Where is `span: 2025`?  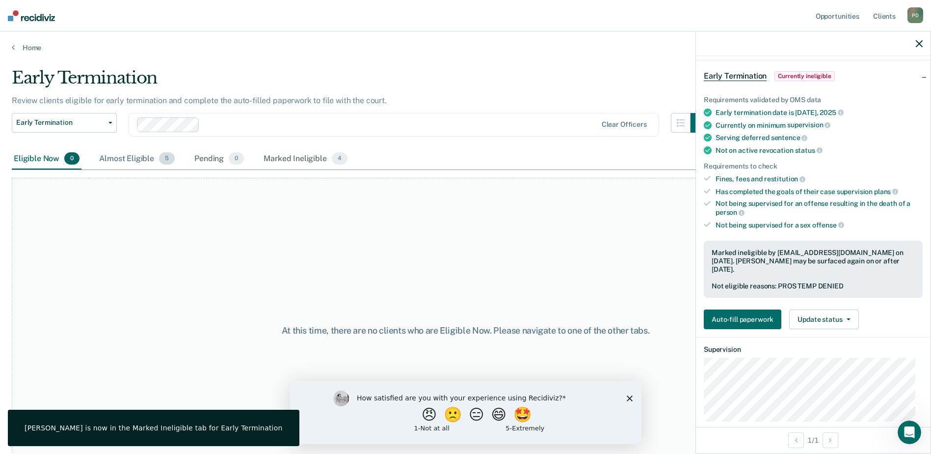
span: 2025 is located at coordinates (832, 112).